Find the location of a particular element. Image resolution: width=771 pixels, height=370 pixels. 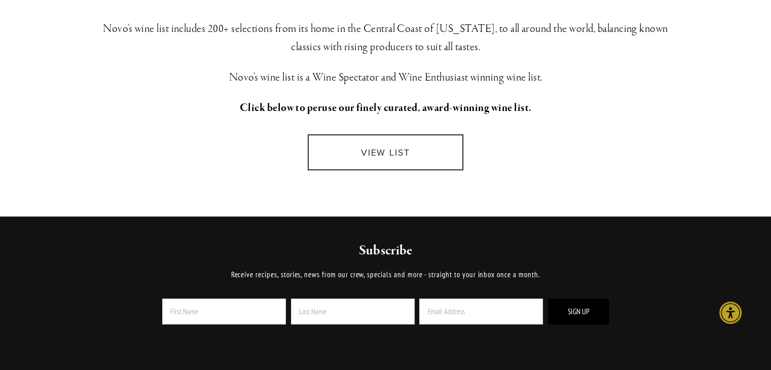

h2: Subscribe is located at coordinates (385, 251).